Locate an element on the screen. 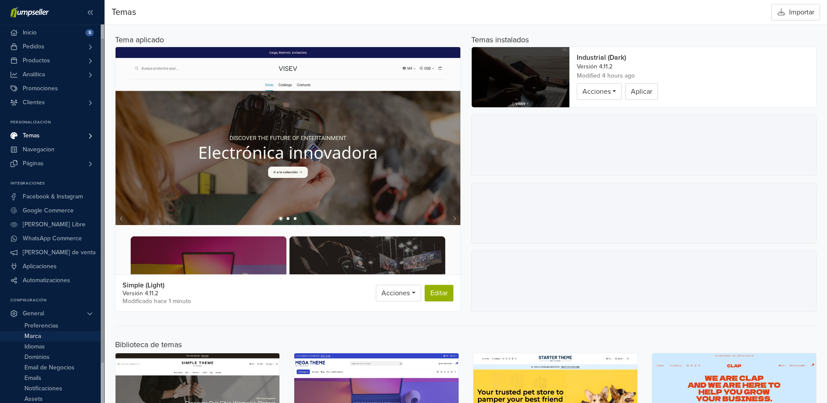 The image size is (827, 403). span: Analítica is located at coordinates (34, 75).